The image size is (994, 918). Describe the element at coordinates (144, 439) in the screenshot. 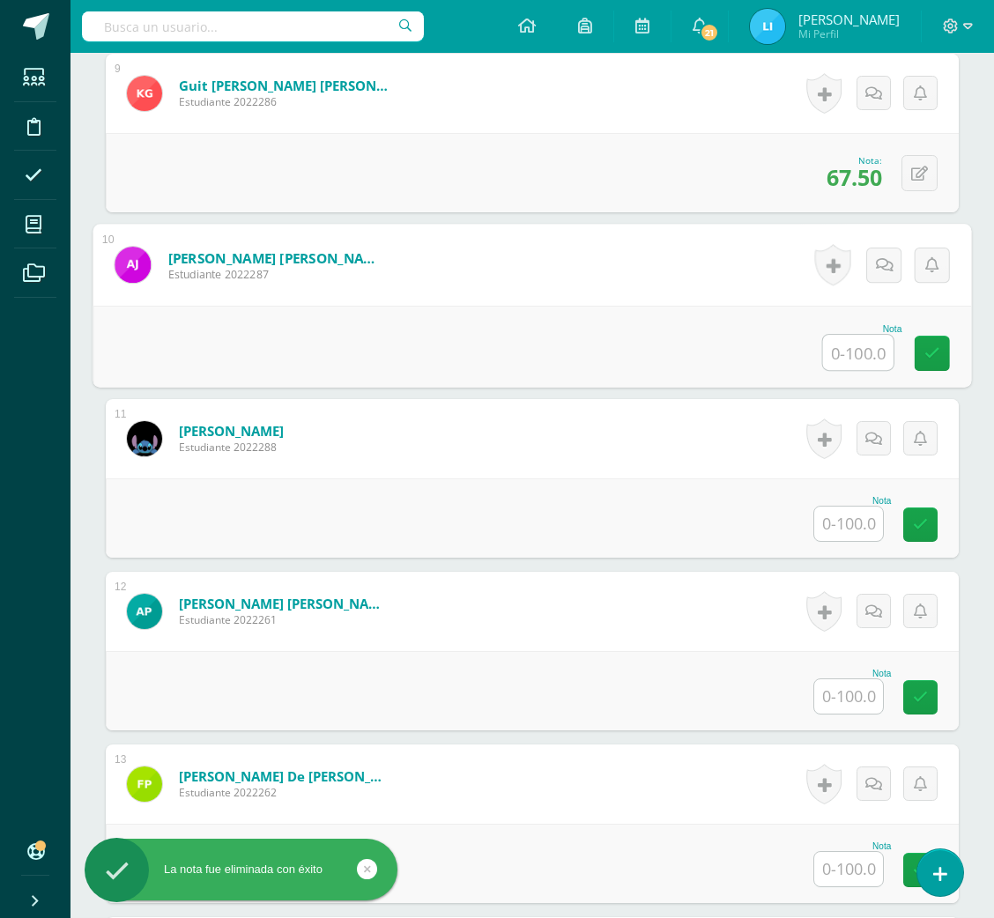

I see `img: 565eb8fe141c821303dd76317c364fa8.png` at that location.